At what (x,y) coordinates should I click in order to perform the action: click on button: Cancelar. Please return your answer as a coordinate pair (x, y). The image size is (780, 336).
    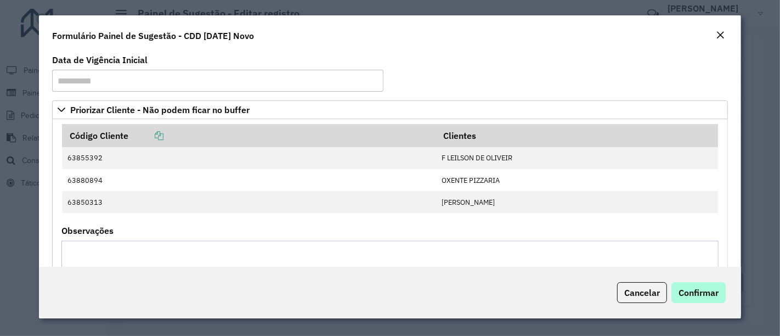
    Looking at the image, I should click on (642, 292).